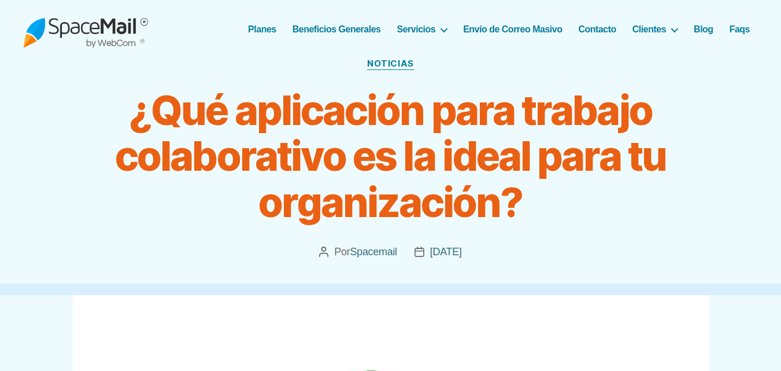  I want to click on nav: Horizontal, so click(506, 29).